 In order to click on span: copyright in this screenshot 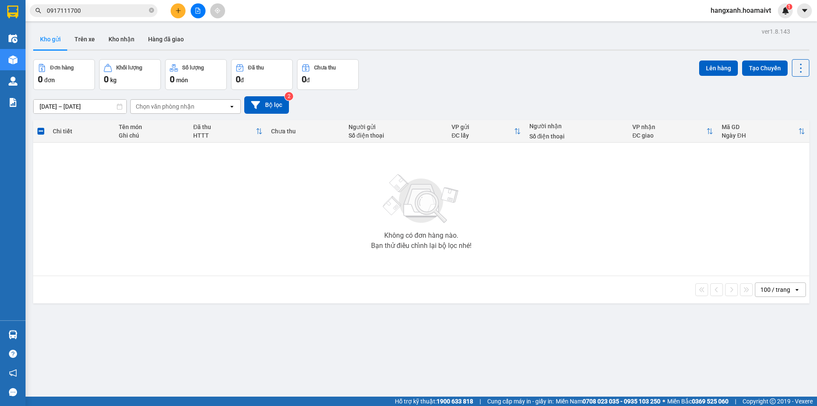, I will do `click(773, 401)`.